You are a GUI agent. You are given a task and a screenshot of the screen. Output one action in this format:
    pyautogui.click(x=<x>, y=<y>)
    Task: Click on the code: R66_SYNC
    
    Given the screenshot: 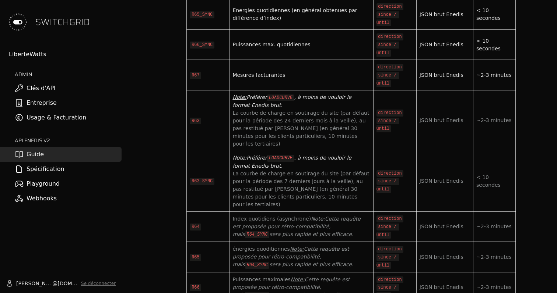 What is the action you would take?
    pyautogui.click(x=202, y=45)
    